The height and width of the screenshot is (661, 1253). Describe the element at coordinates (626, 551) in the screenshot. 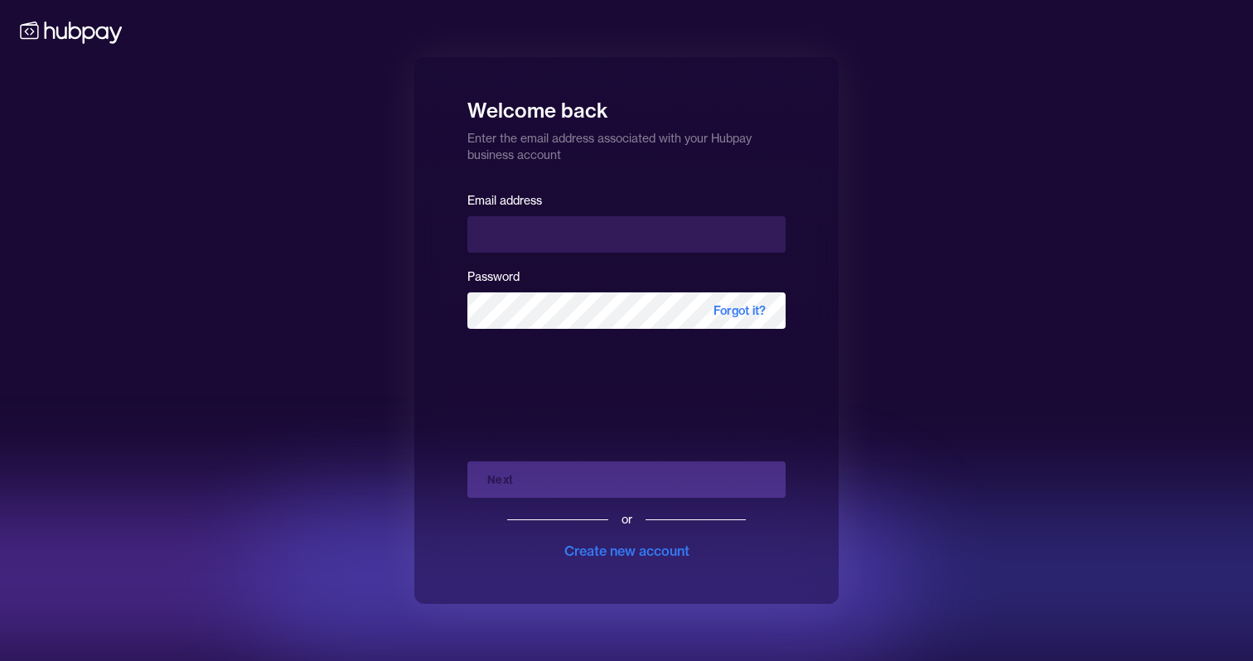

I see `div: Create new account` at that location.